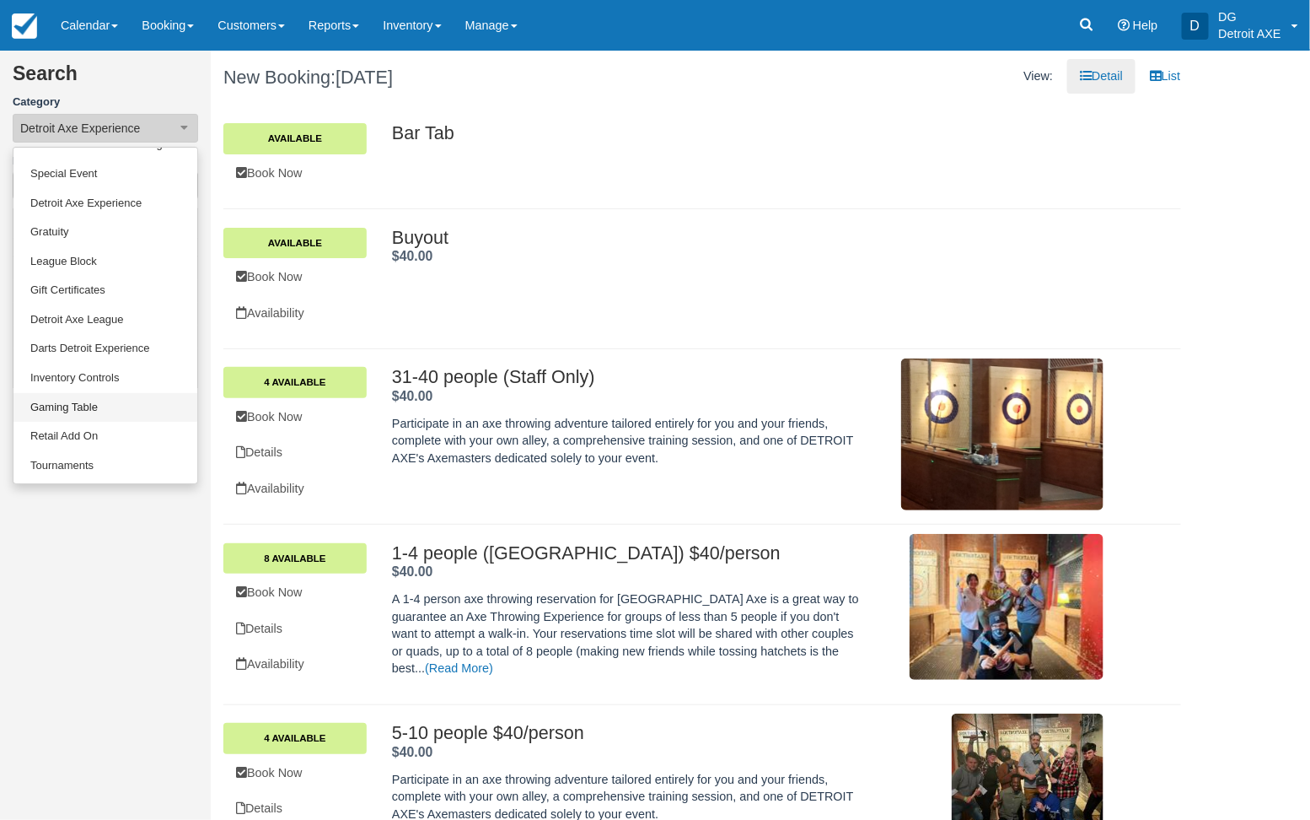  I want to click on a: Inventory Controls, so click(105, 378).